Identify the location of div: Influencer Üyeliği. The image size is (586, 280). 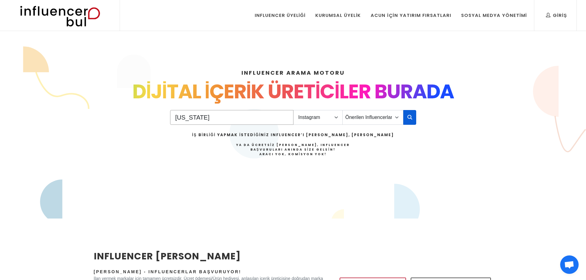
(280, 15).